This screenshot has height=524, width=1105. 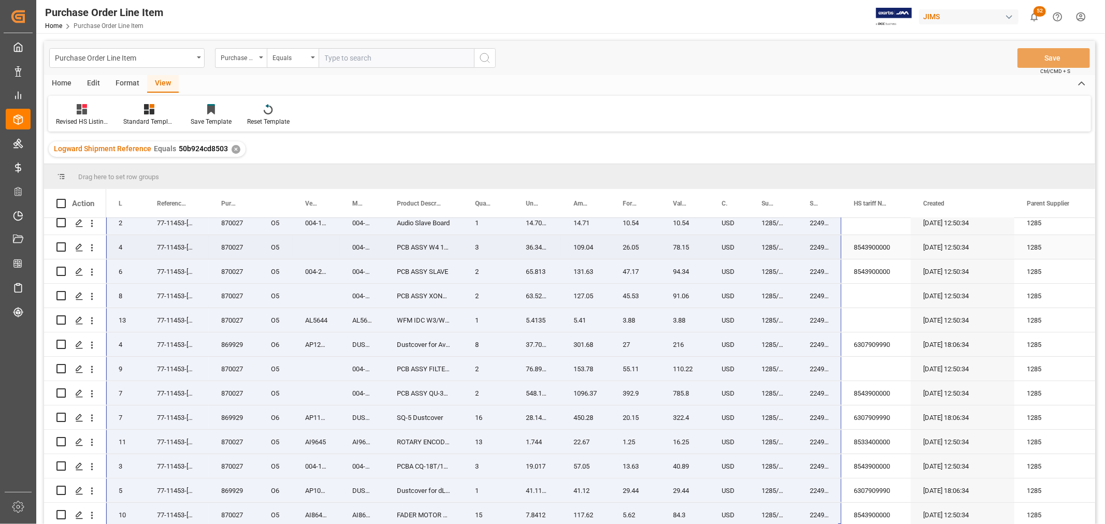 What do you see at coordinates (362, 393) in the screenshot?
I see `div: 004-529X` at bounding box center [362, 393].